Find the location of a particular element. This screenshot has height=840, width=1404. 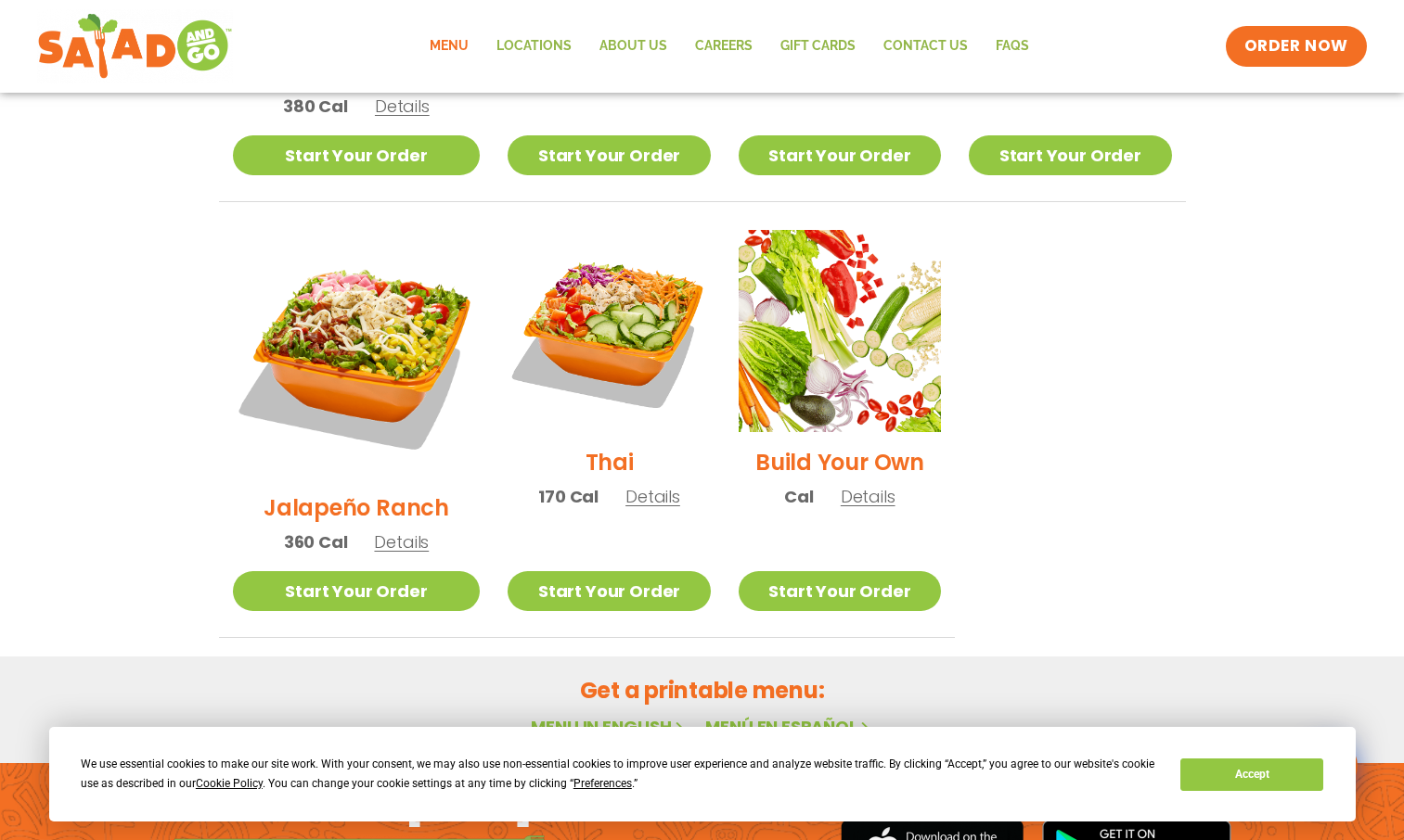

a: GIFT CARDS is located at coordinates (818, 46).